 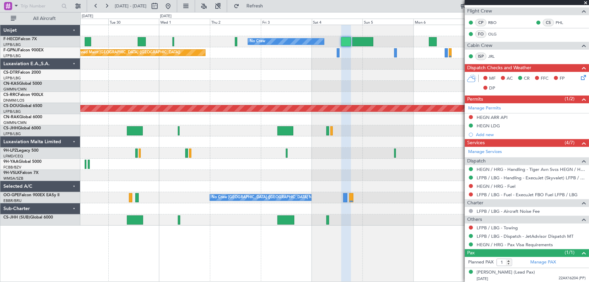 What do you see at coordinates (531, 169) in the screenshot?
I see `a: HEGN / HRG - Handling - Tiger Avn Svcs HEGN / HRG` at bounding box center [531, 169].